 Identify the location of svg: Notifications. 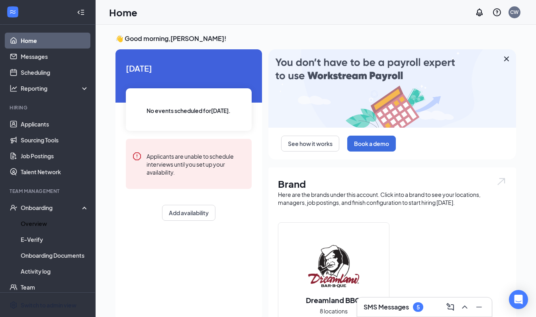
(479, 12).